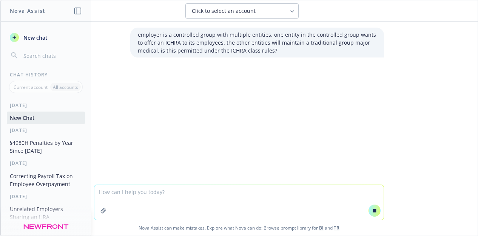 The image size is (478, 236). Describe the element at coordinates (242, 11) in the screenshot. I see `button: Click to select an account` at that location.